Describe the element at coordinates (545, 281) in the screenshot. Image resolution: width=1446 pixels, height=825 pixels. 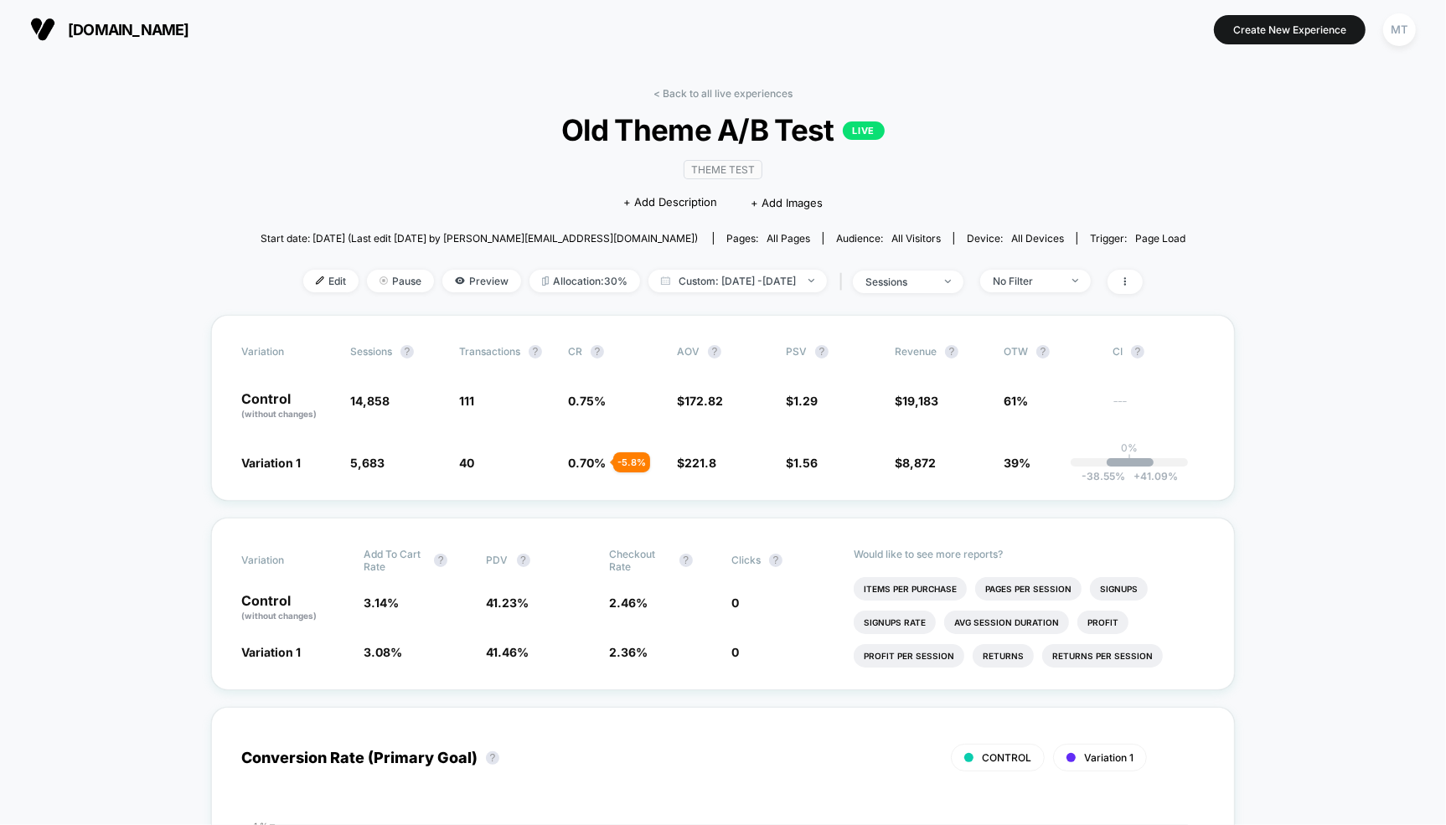
I see `img: rebalance` at that location.